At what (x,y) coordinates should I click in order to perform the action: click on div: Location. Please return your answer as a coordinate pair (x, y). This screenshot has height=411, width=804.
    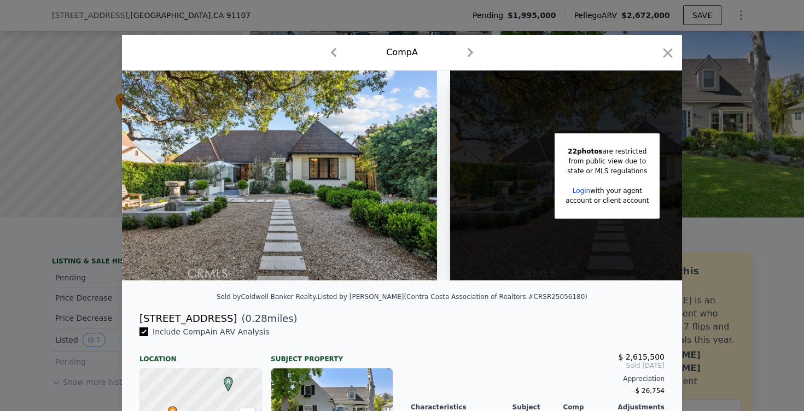
    Looking at the image, I should click on (201, 355).